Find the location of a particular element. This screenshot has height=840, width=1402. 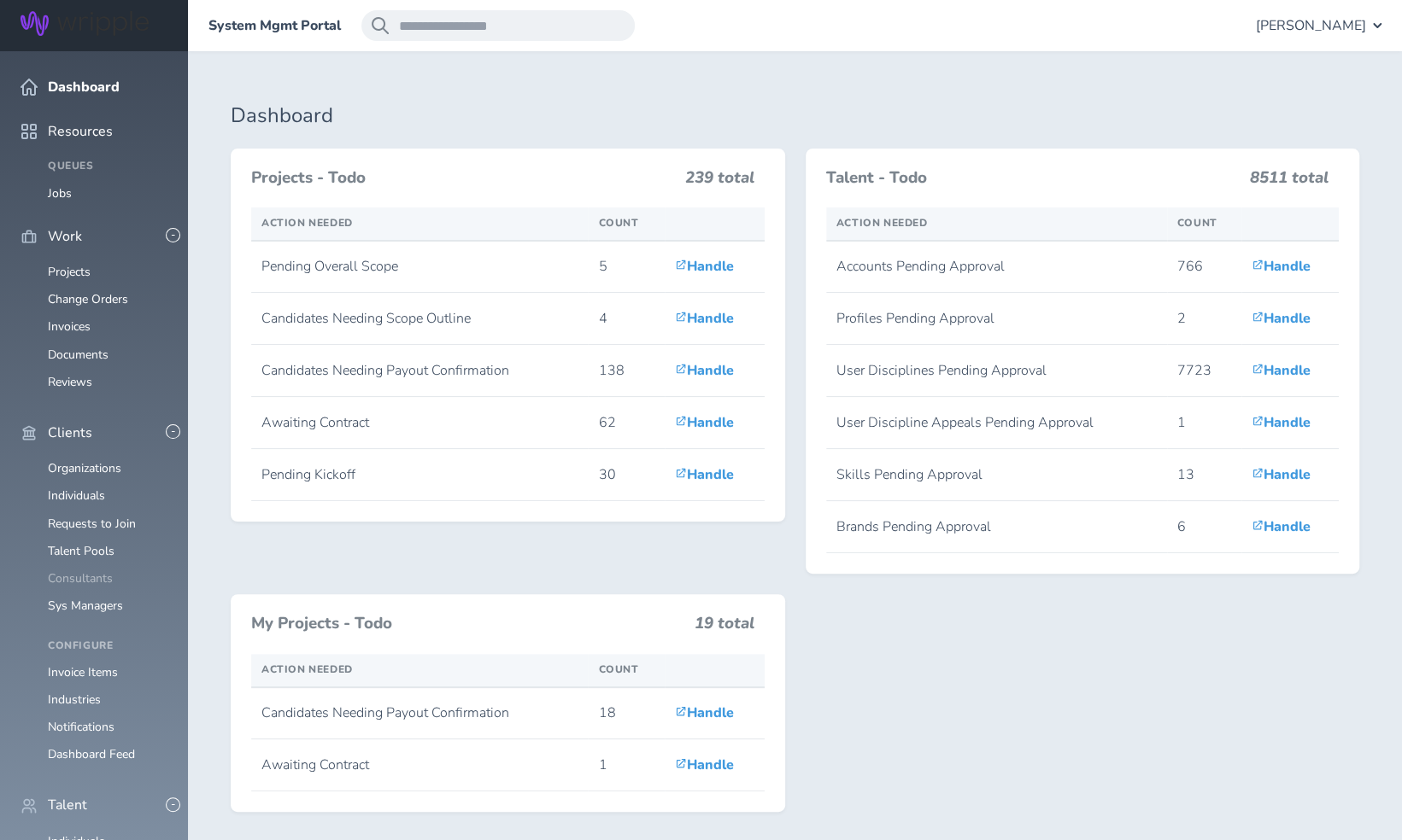

td: Pending Kickoff is located at coordinates (420, 475).